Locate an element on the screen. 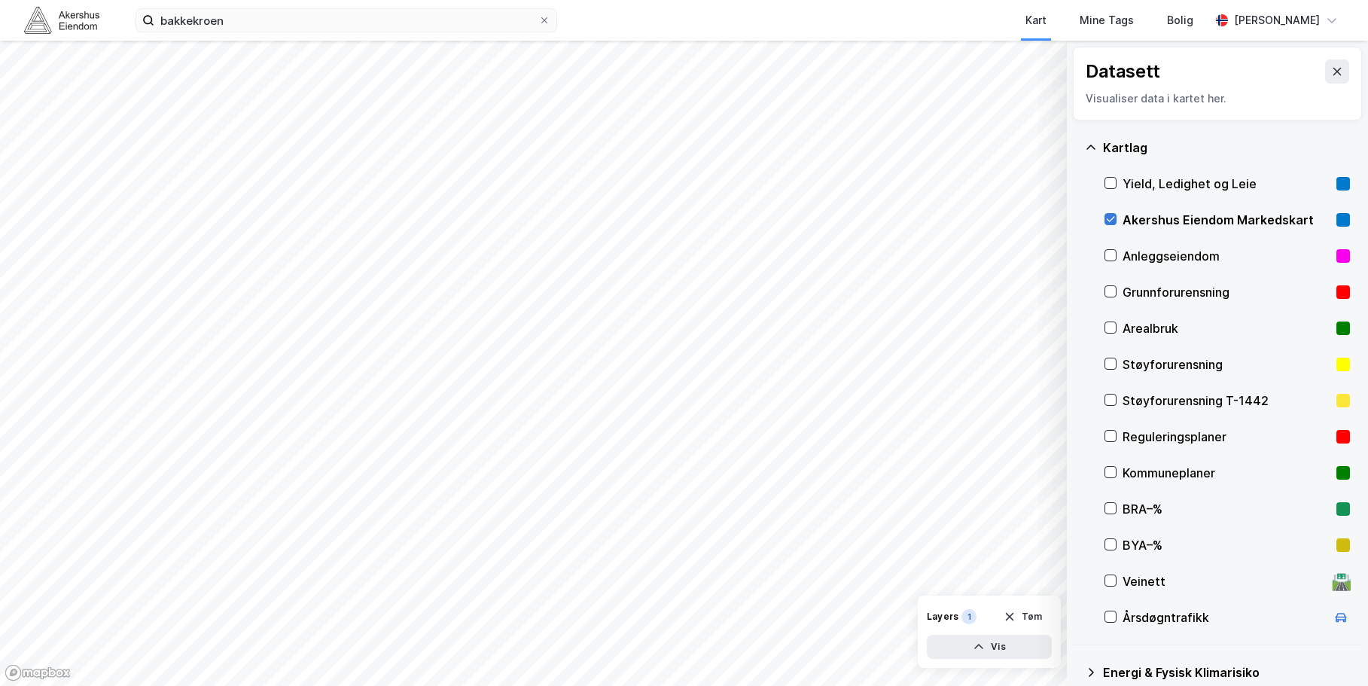 The width and height of the screenshot is (1368, 686). div: Kartlag is located at coordinates (1227, 148).